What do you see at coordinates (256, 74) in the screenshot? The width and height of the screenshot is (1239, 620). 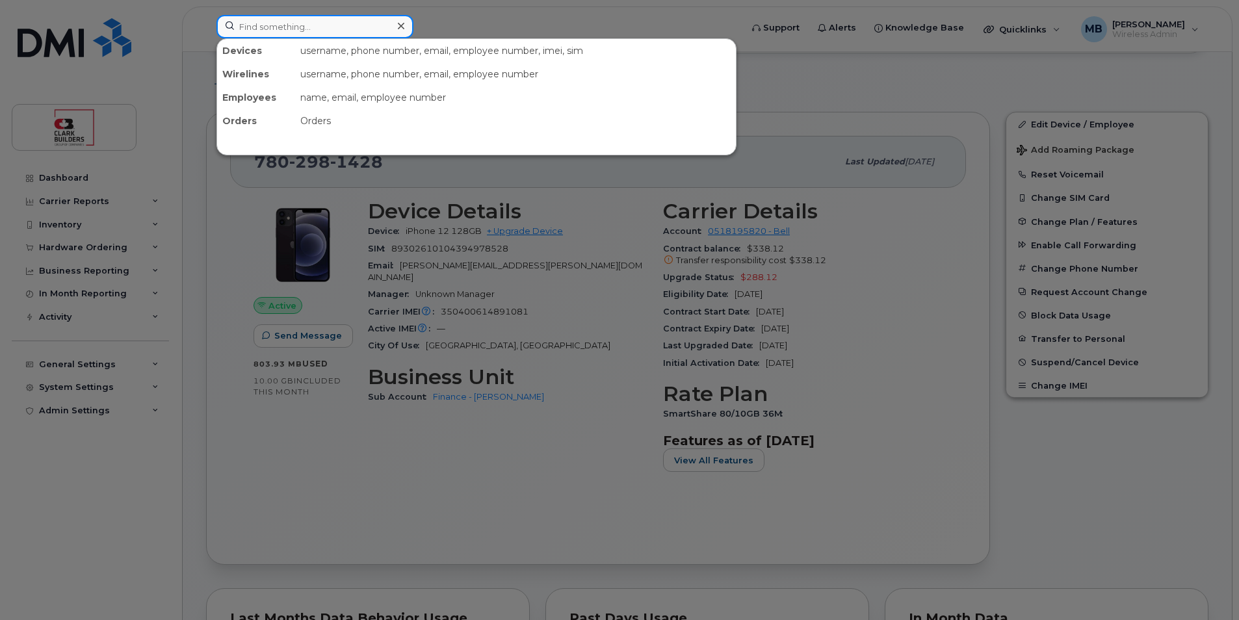 I see `div: Wirelines` at bounding box center [256, 74].